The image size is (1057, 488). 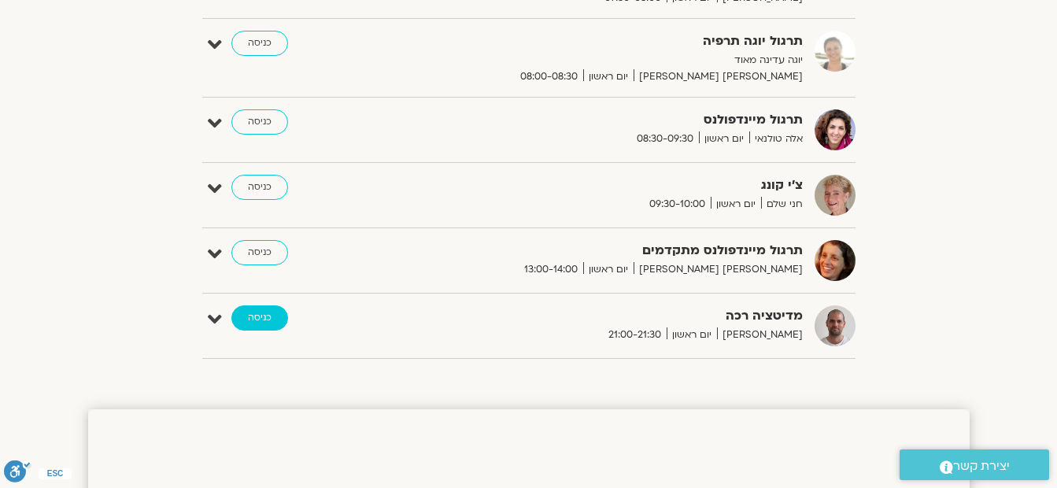 I want to click on span: 09:30-10:00, so click(x=677, y=204).